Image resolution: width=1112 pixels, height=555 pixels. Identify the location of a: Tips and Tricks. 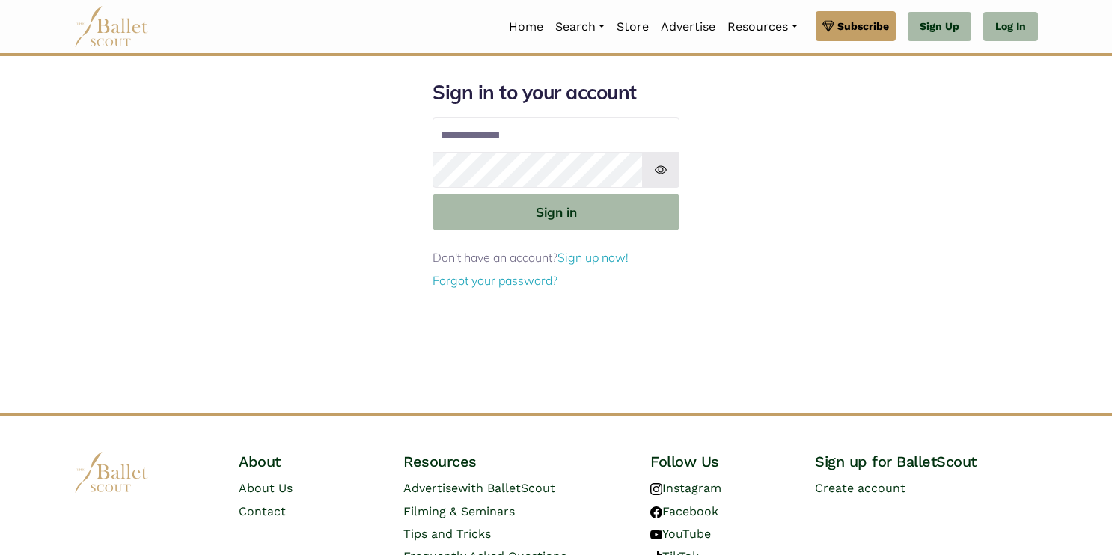
(447, 533).